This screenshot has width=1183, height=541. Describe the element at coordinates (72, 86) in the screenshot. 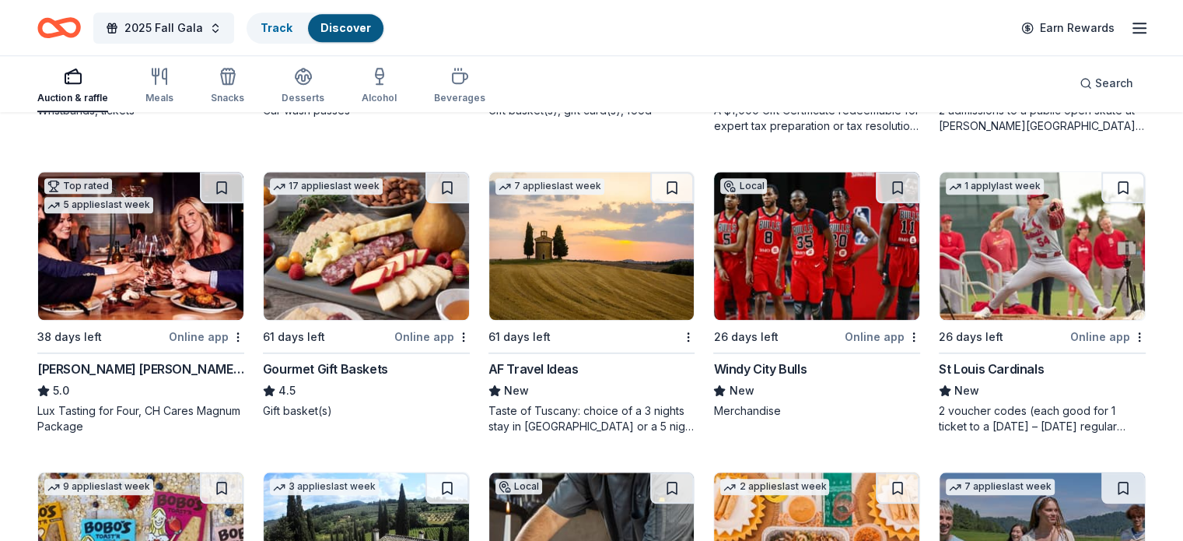

I see `button: Auction & raffle` at that location.